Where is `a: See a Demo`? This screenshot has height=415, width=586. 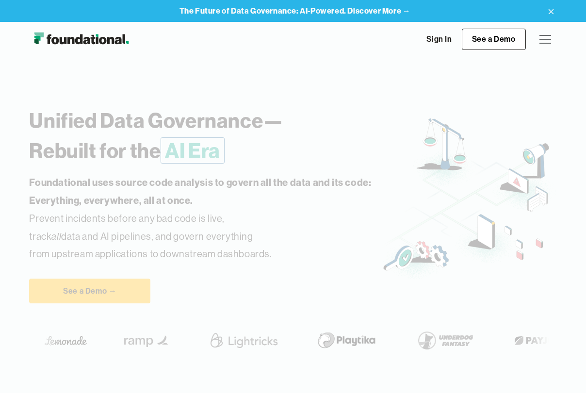 a: See a Demo is located at coordinates (494, 39).